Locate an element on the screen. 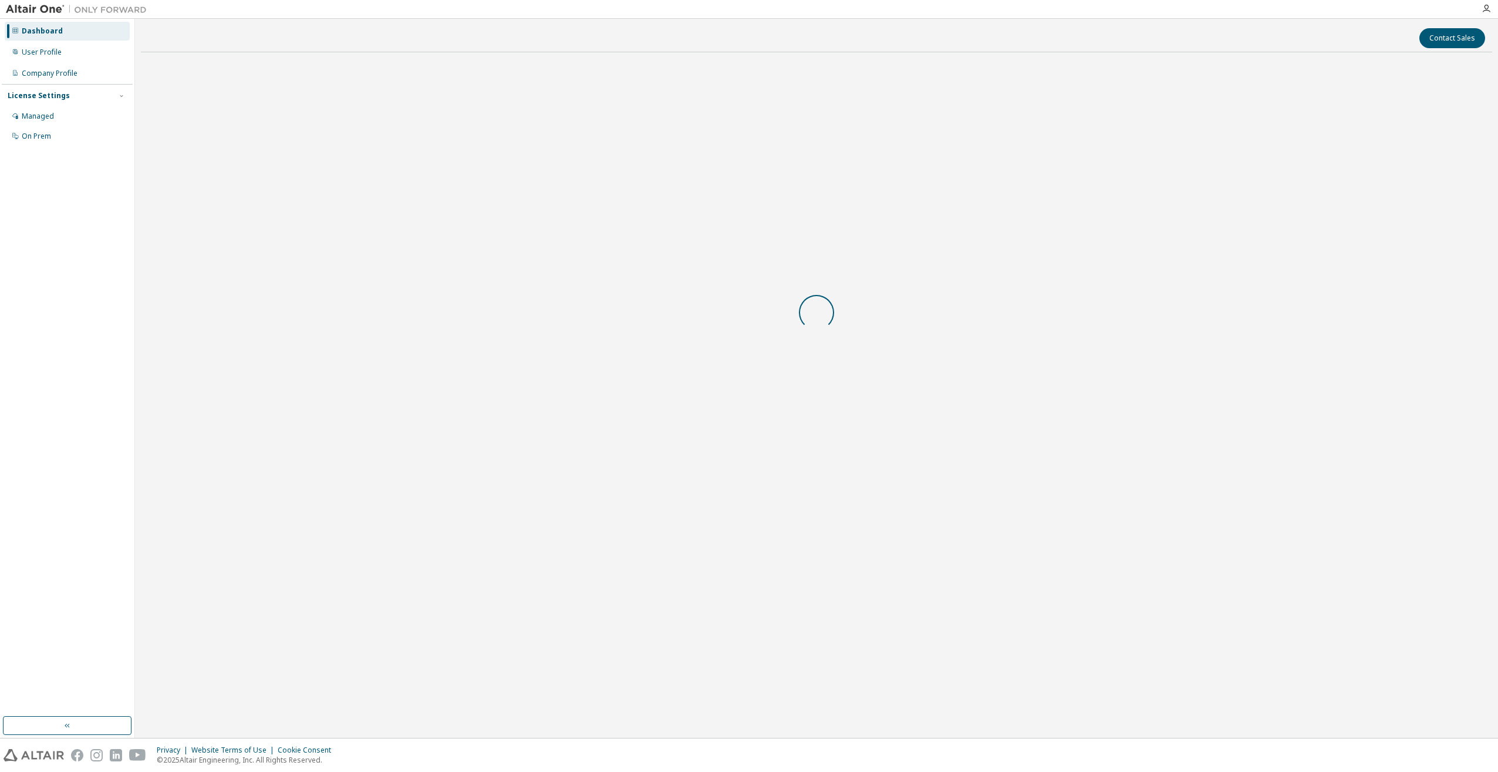 The height and width of the screenshot is (772, 1498). div: License Settings is located at coordinates (39, 96).